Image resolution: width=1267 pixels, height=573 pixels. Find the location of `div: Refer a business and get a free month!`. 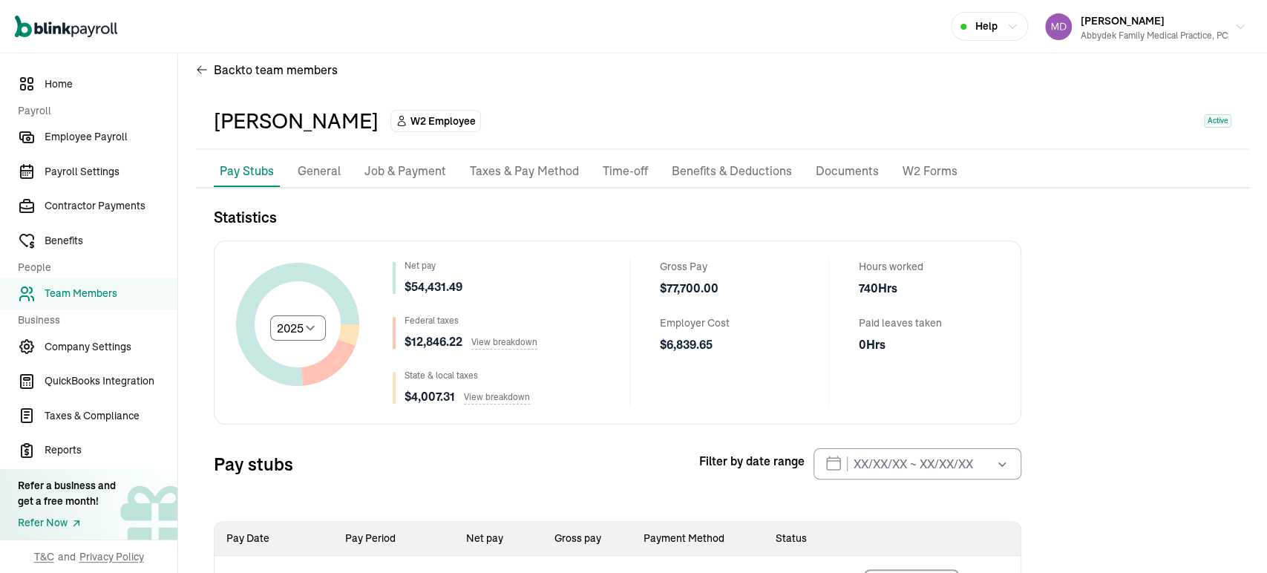

div: Refer a business and get a free month! is located at coordinates (67, 493).